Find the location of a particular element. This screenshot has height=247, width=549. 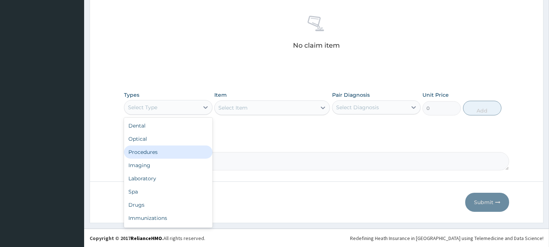

label: Item is located at coordinates (221, 95).